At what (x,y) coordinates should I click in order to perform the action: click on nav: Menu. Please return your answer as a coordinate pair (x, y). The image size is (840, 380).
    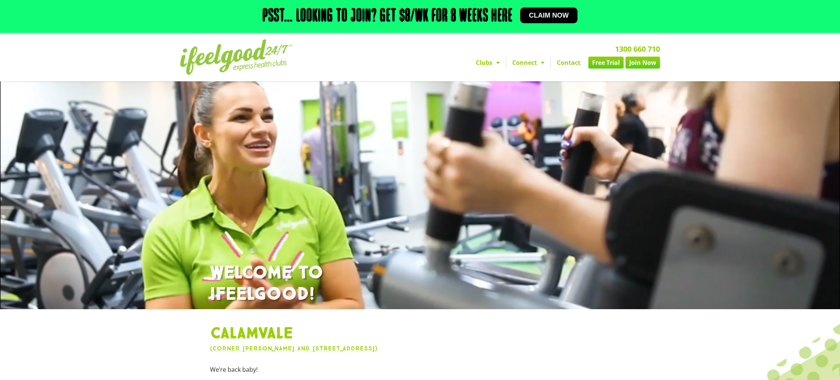
    Looking at the image, I should click on (505, 63).